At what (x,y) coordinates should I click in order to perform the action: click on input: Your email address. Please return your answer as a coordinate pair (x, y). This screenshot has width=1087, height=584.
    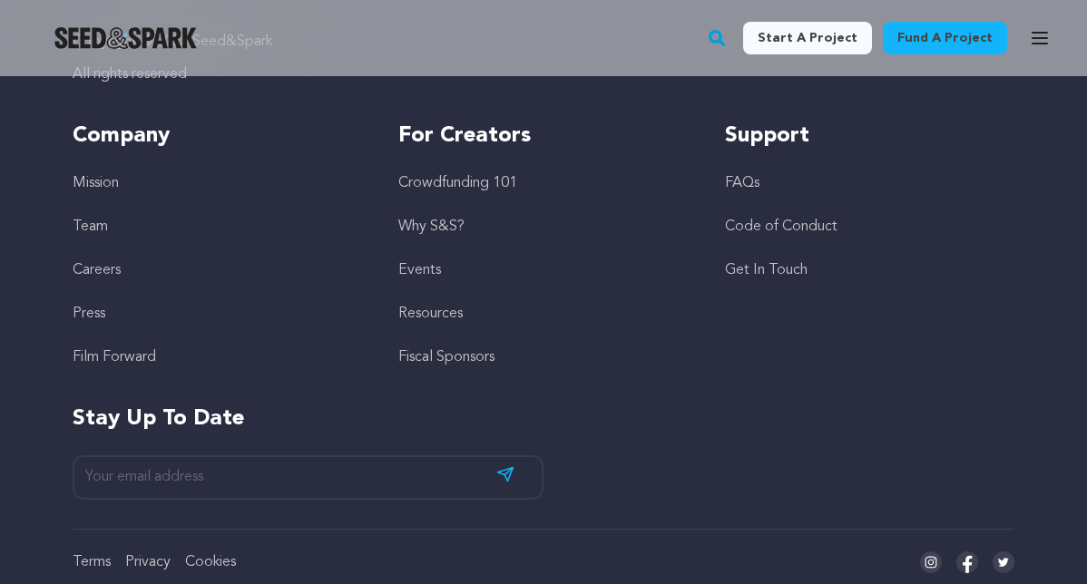
    Looking at the image, I should click on (308, 477).